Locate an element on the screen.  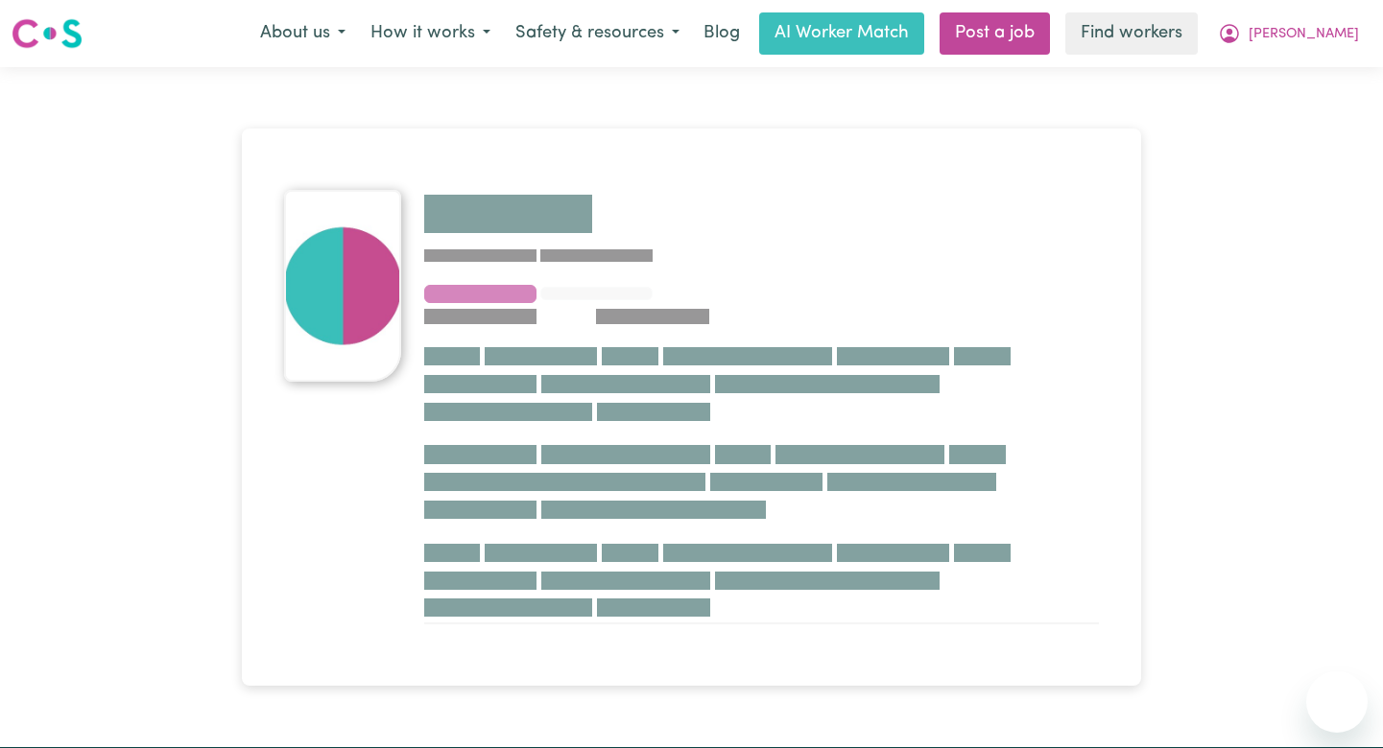
img: Careseekers logo is located at coordinates (47, 34).